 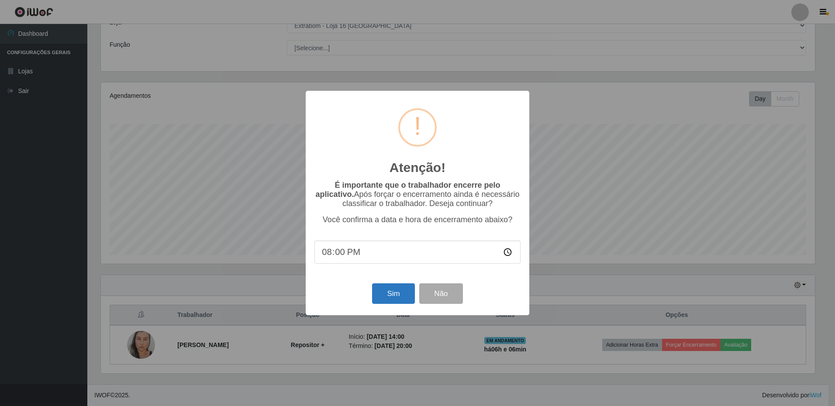 I want to click on p: Você confirma a data e hora de encerramento abaixo?, so click(x=418, y=220).